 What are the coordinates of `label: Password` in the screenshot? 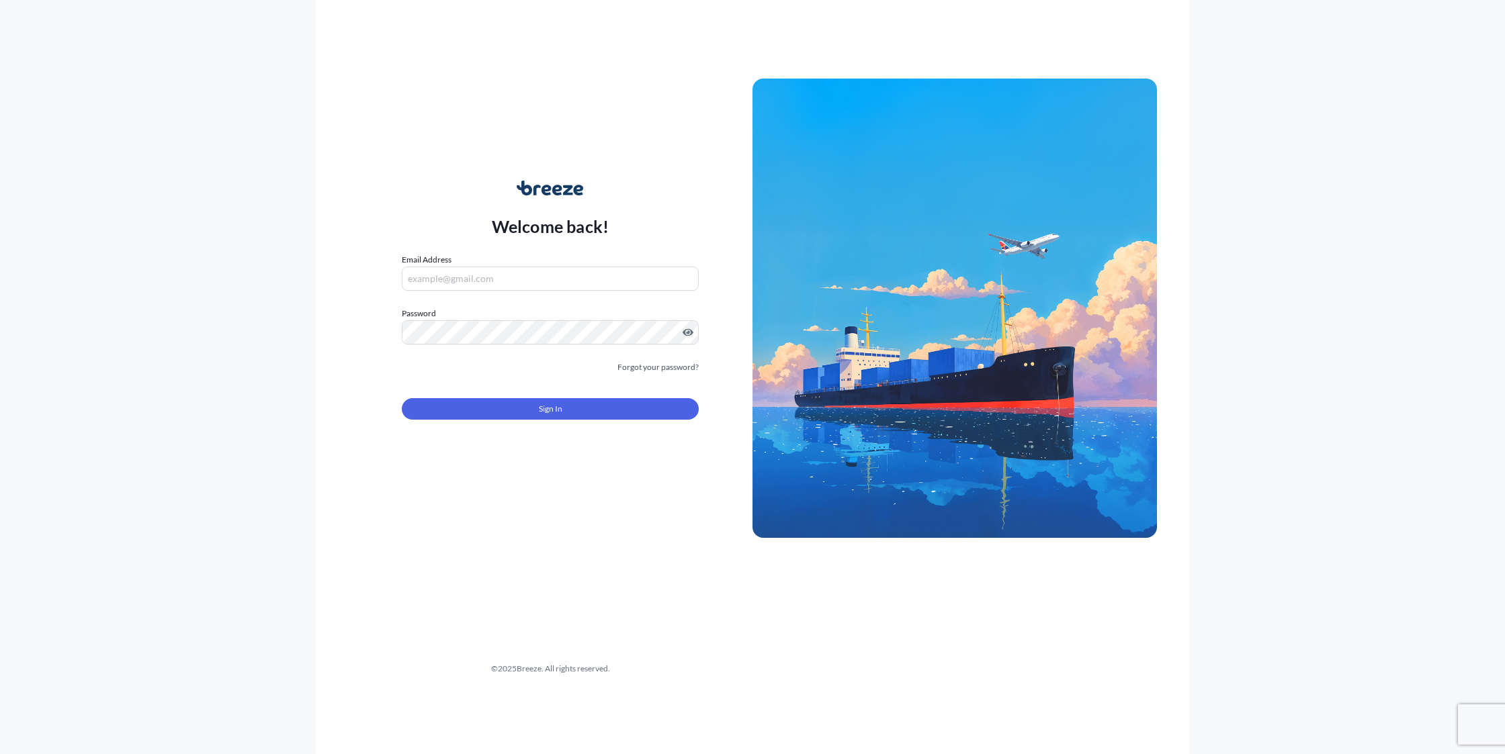 It's located at (550, 314).